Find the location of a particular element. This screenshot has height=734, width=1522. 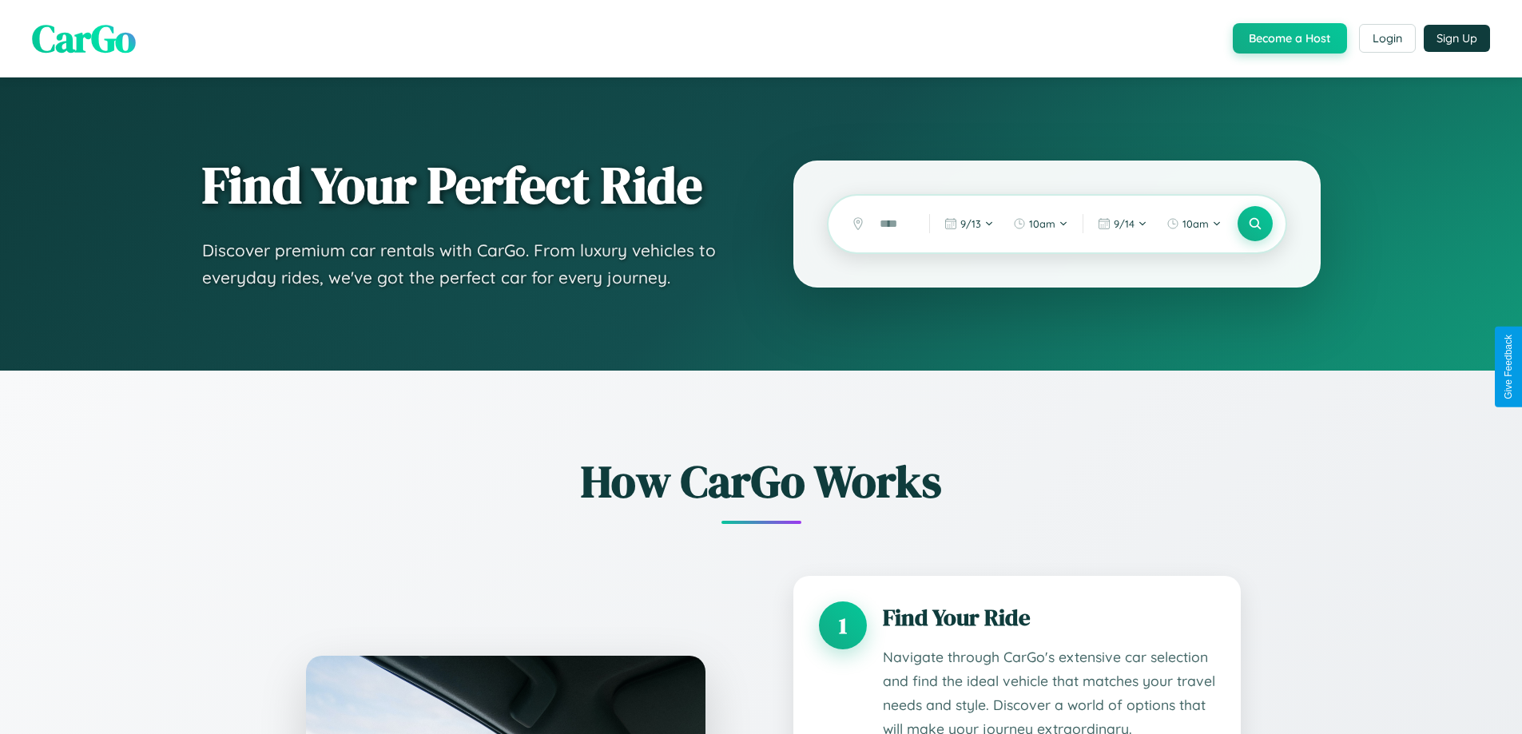

h1: Find Your Perfect Ride is located at coordinates (466, 185).